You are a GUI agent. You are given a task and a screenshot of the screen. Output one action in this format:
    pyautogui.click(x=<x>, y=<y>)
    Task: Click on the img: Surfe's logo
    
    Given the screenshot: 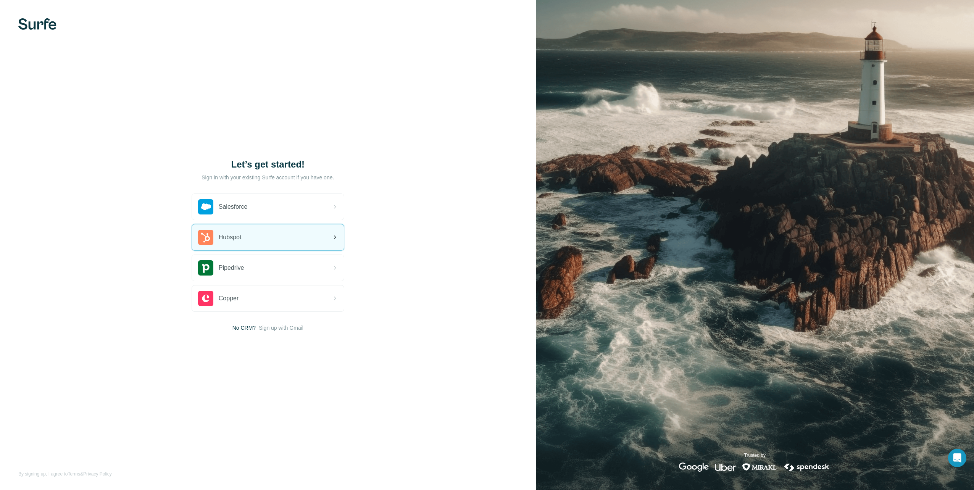 What is the action you would take?
    pyautogui.click(x=37, y=24)
    